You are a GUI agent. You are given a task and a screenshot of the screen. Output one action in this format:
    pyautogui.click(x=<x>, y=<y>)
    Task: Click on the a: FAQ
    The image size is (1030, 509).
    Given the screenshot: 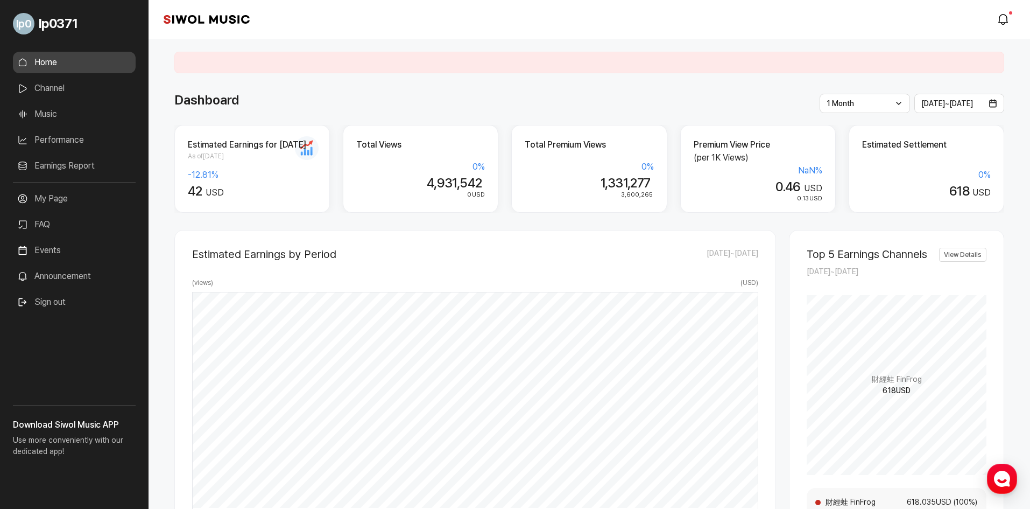 What is the action you would take?
    pyautogui.click(x=74, y=224)
    